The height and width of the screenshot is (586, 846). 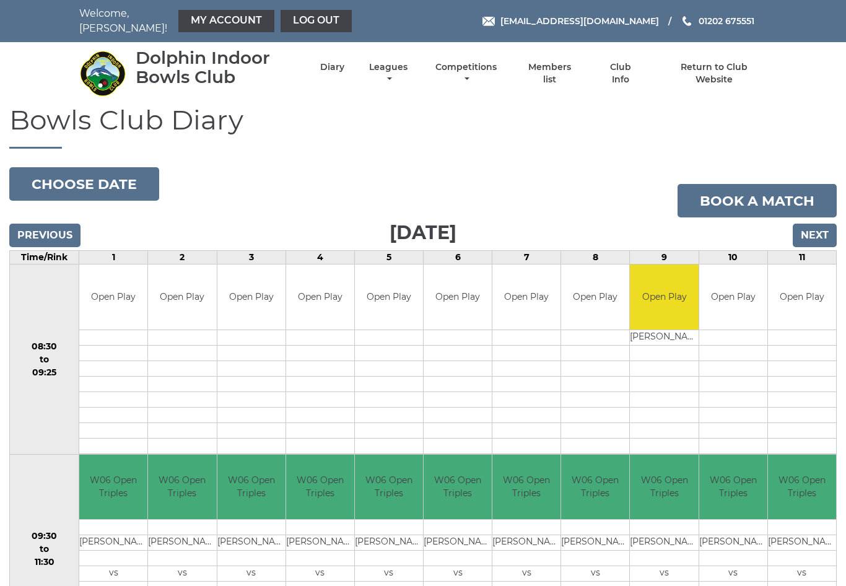 What do you see at coordinates (801, 258) in the screenshot?
I see `td: 11` at bounding box center [801, 258].